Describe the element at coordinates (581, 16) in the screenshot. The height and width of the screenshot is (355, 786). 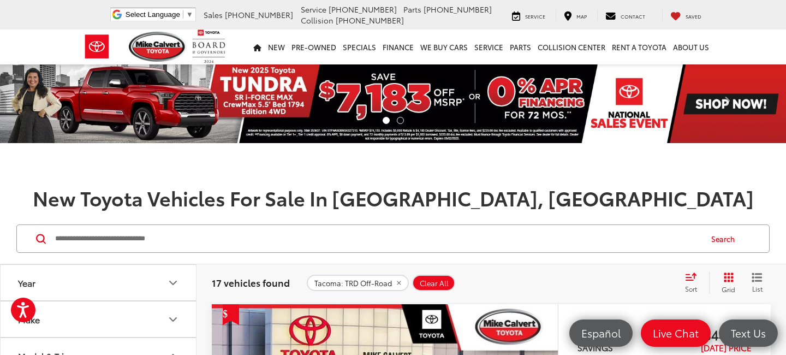
I see `span: Map` at that location.